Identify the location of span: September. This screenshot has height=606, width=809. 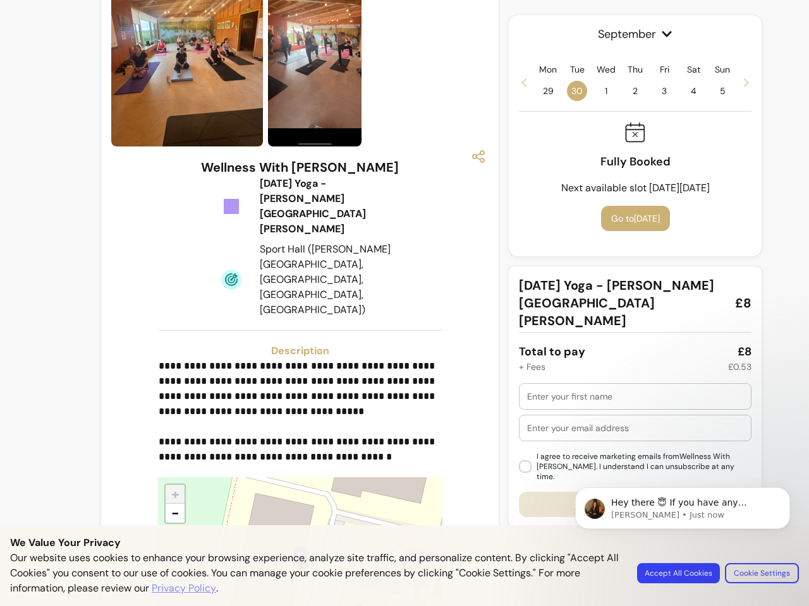
(635, 34).